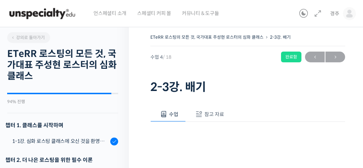 The height and width of the screenshot is (168, 363). What do you see at coordinates (60, 141) in the screenshot?
I see `div: 1-1강. 심화 로스팅 클래스에 오신 것을 환영합니다` at bounding box center [60, 141].